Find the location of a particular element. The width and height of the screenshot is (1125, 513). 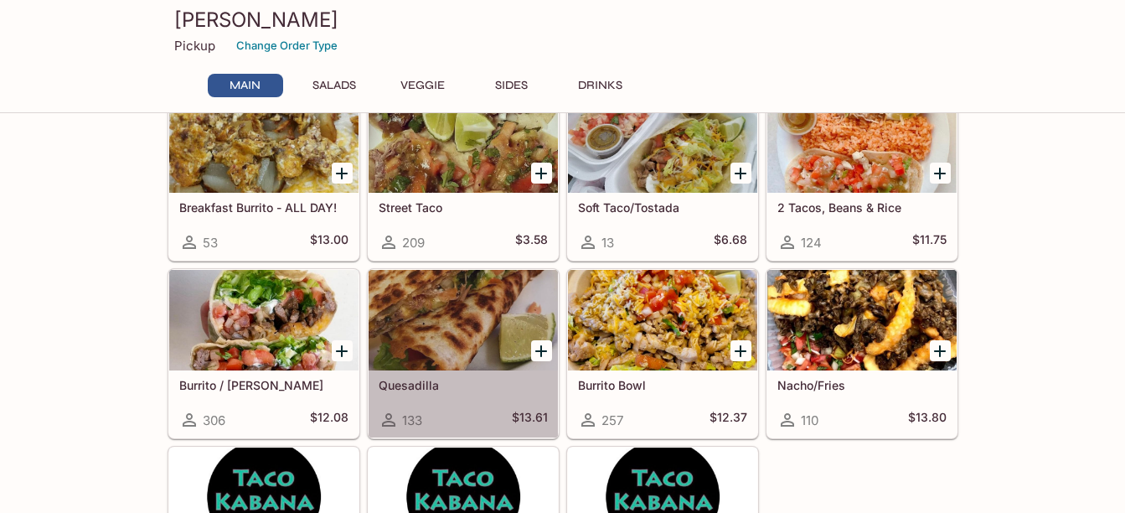

div: Breakfast Burrito - ALL DAY! is located at coordinates (264, 142).